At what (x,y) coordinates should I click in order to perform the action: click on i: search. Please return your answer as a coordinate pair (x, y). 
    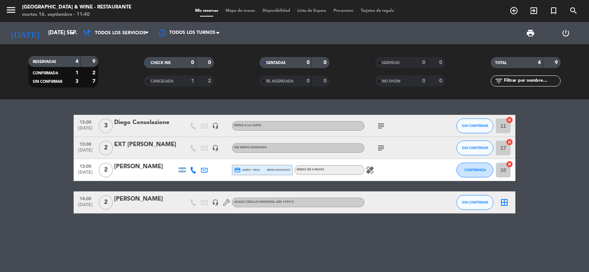
    Looking at the image, I should click on (574, 11).